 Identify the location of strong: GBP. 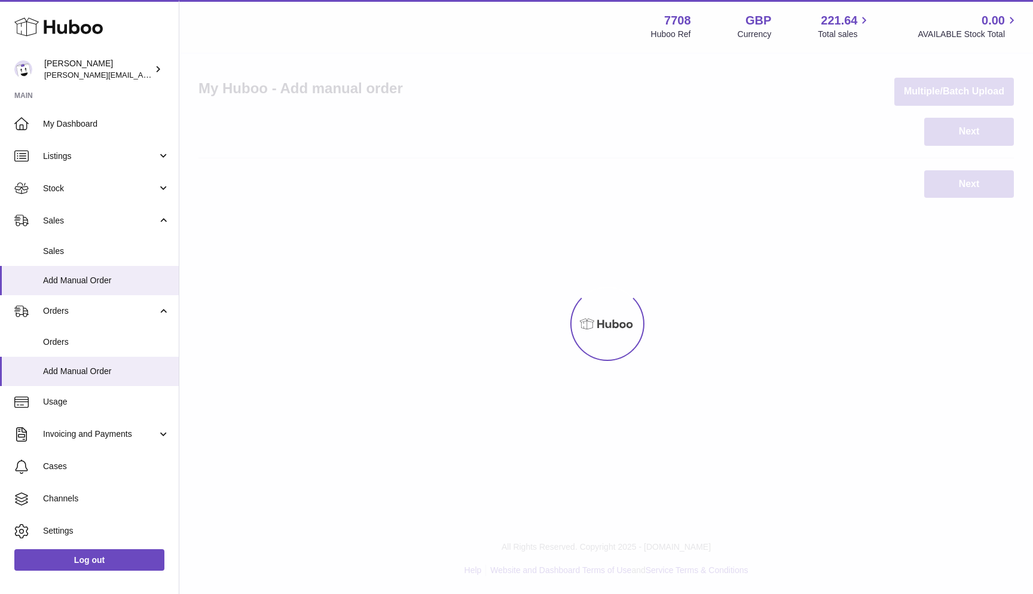
(758, 20).